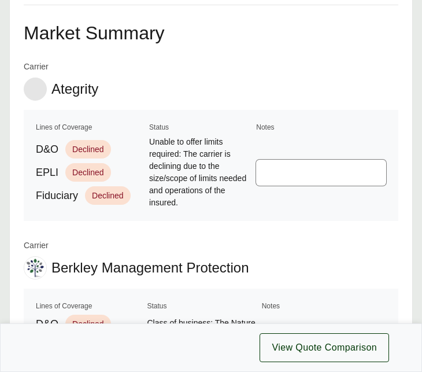 The image size is (422, 372). Describe the element at coordinates (57, 195) in the screenshot. I see `span: Fiduciary` at that location.